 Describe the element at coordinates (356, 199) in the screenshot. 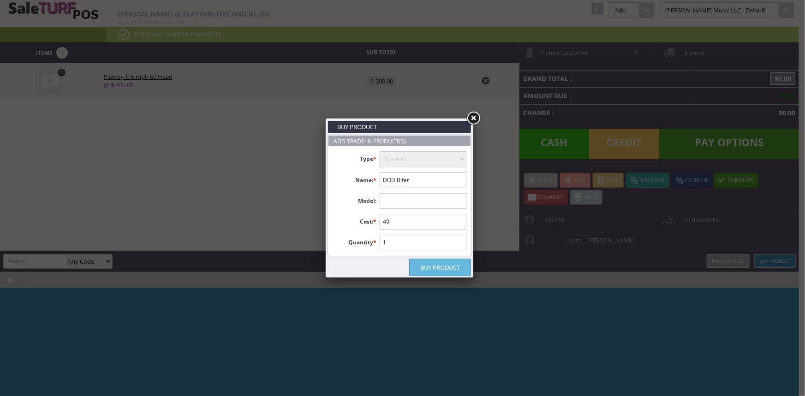

I see `label: Model:` at that location.